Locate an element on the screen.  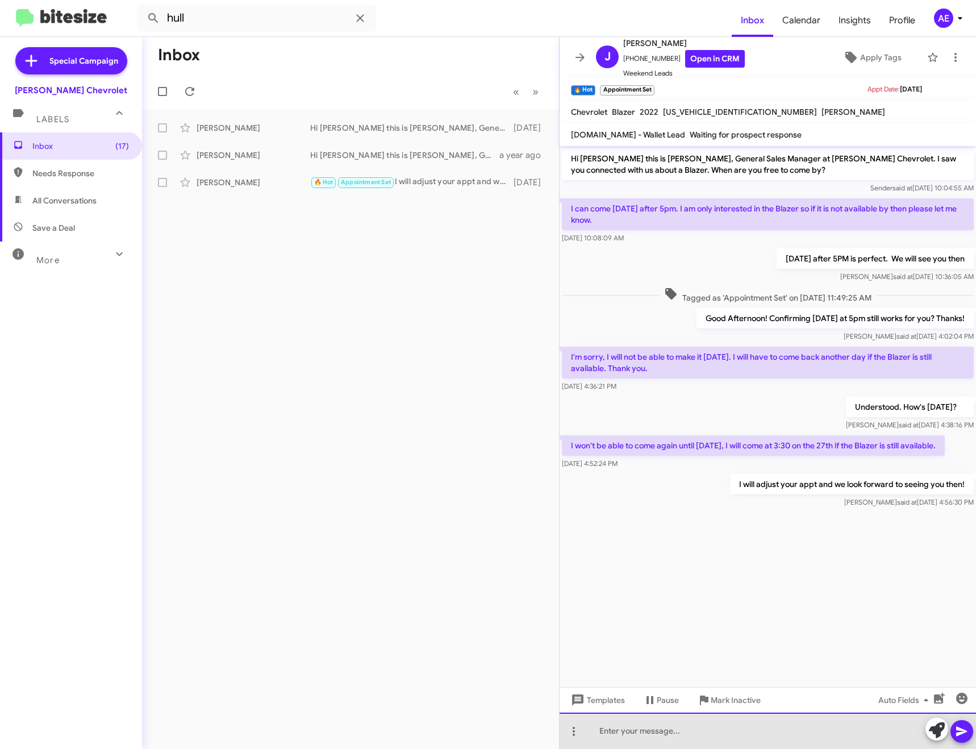
span: Save a Deal is located at coordinates (53, 228).